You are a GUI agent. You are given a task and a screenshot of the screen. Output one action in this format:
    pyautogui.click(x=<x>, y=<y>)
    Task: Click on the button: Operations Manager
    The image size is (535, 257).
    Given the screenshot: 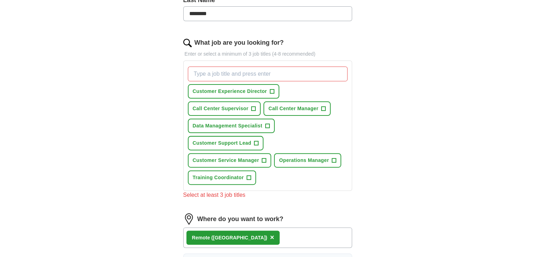 What is the action you would take?
    pyautogui.click(x=307, y=160)
    